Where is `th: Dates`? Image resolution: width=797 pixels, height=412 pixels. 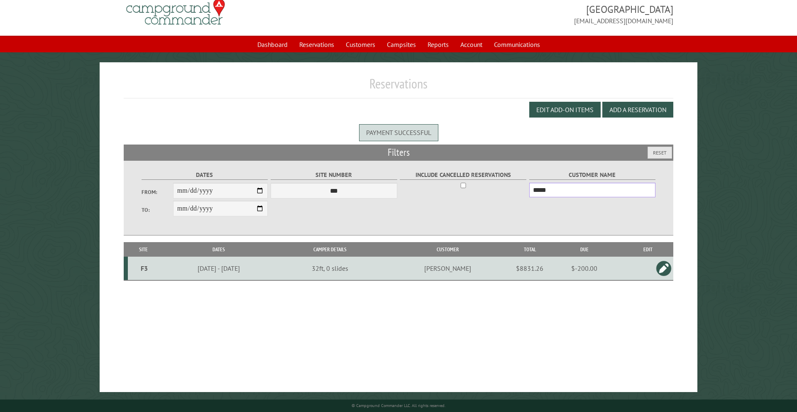 th: Dates is located at coordinates (218, 249).